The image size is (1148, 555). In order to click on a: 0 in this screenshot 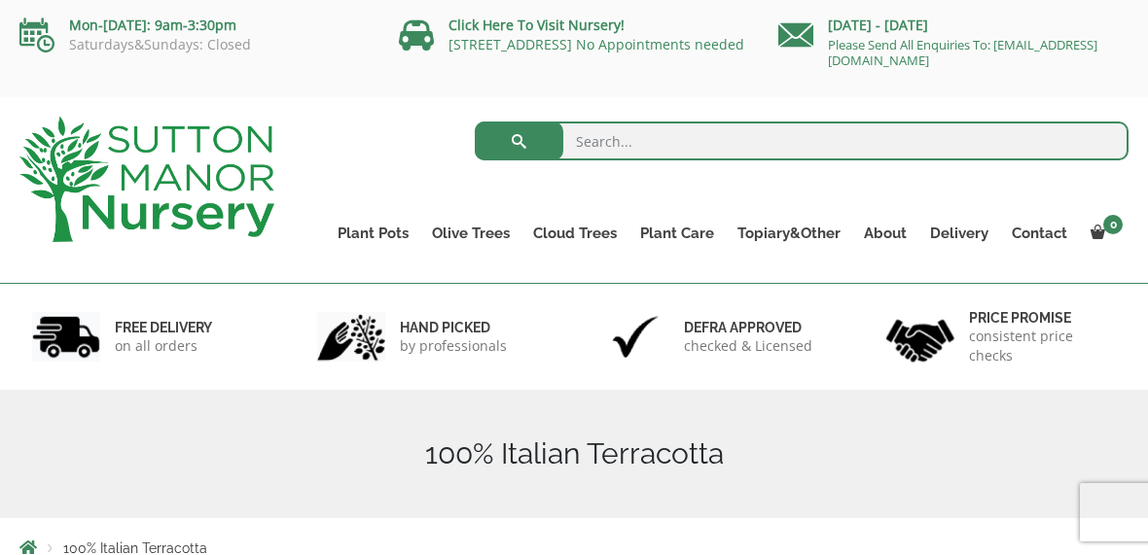, I will do `click(1103, 233)`.